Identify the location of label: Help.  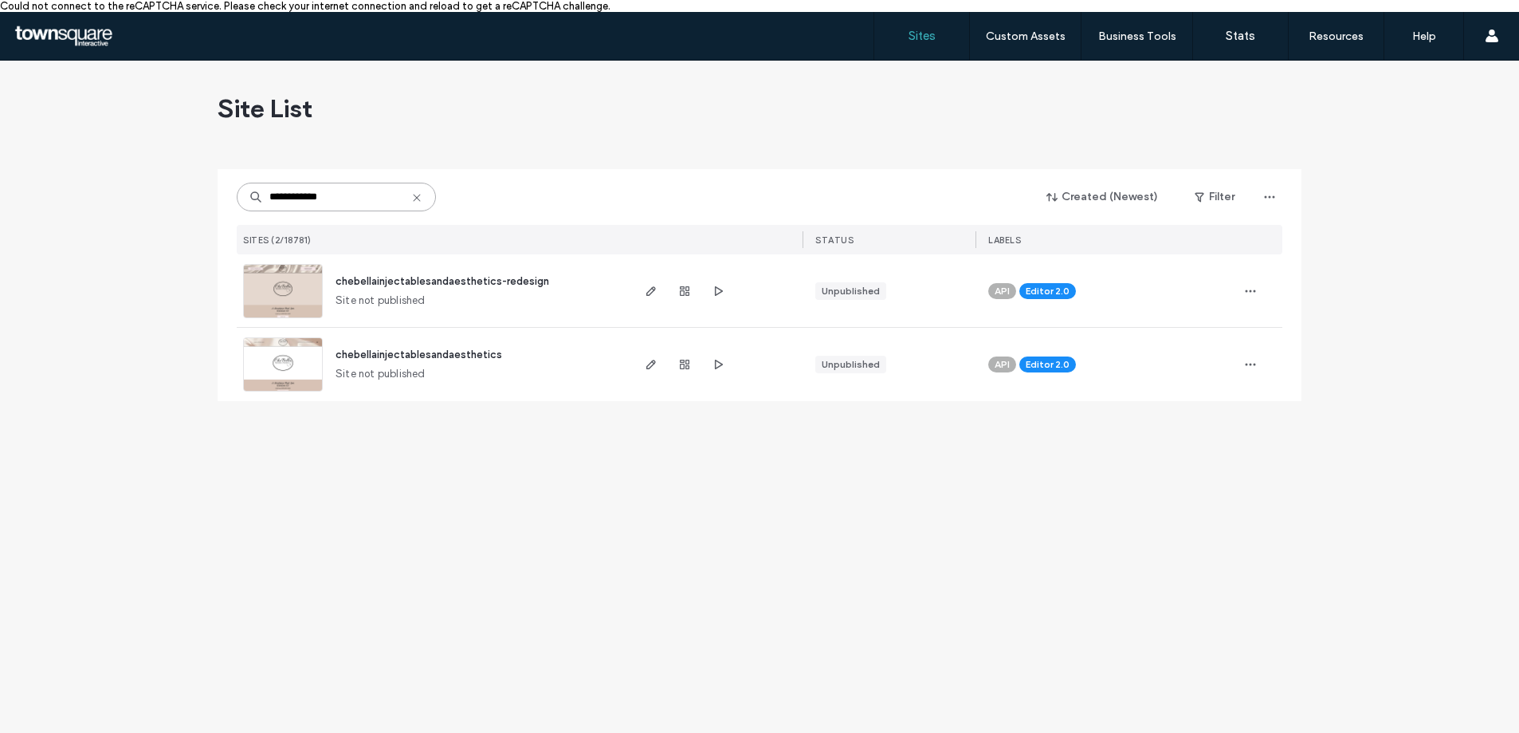
(1424, 36).